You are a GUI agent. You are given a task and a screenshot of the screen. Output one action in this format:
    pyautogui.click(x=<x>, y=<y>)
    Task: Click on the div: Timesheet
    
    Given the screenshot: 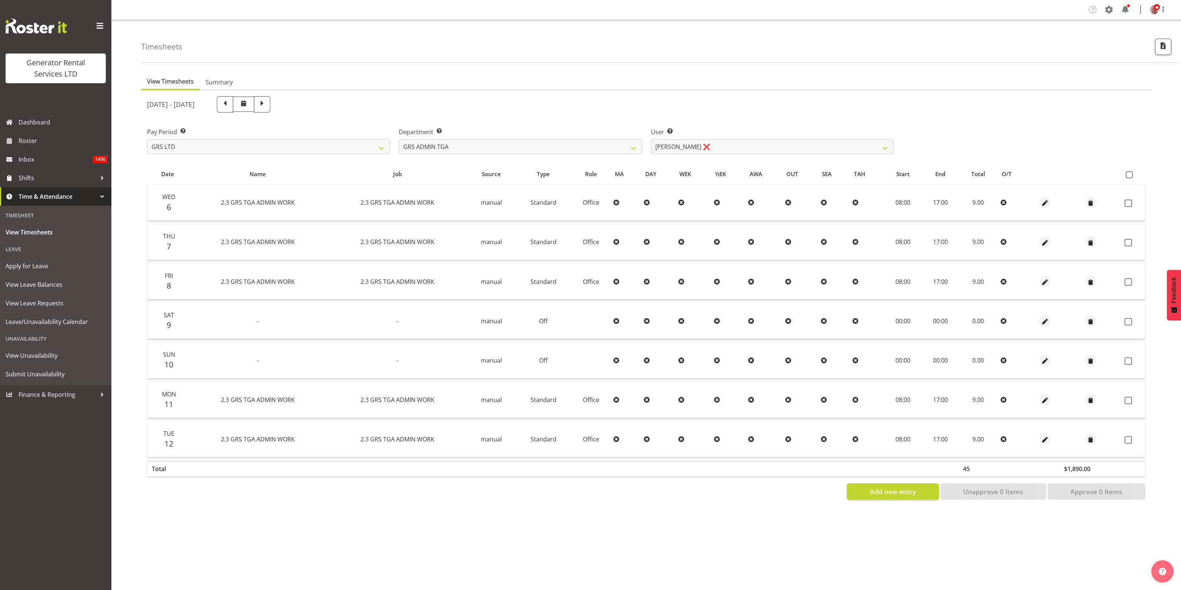 What is the action you would take?
    pyautogui.click(x=56, y=215)
    